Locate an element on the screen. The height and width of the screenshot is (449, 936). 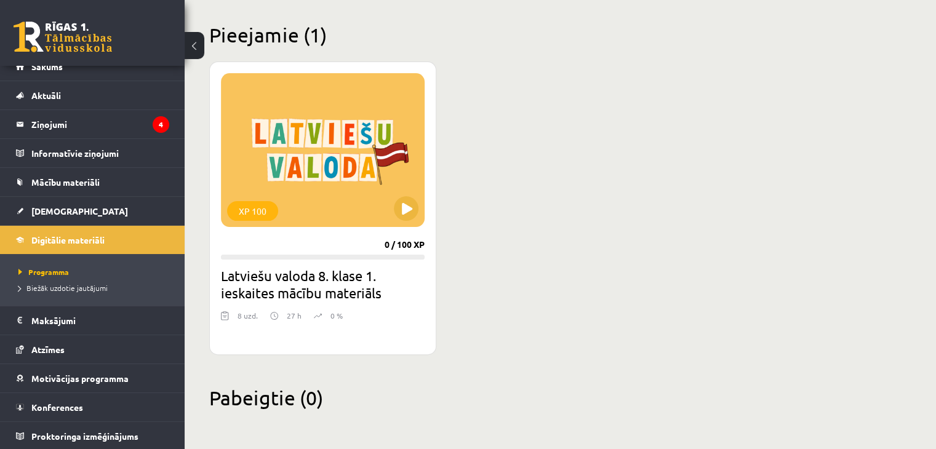
span: Motivācijas programma is located at coordinates (80, 379).